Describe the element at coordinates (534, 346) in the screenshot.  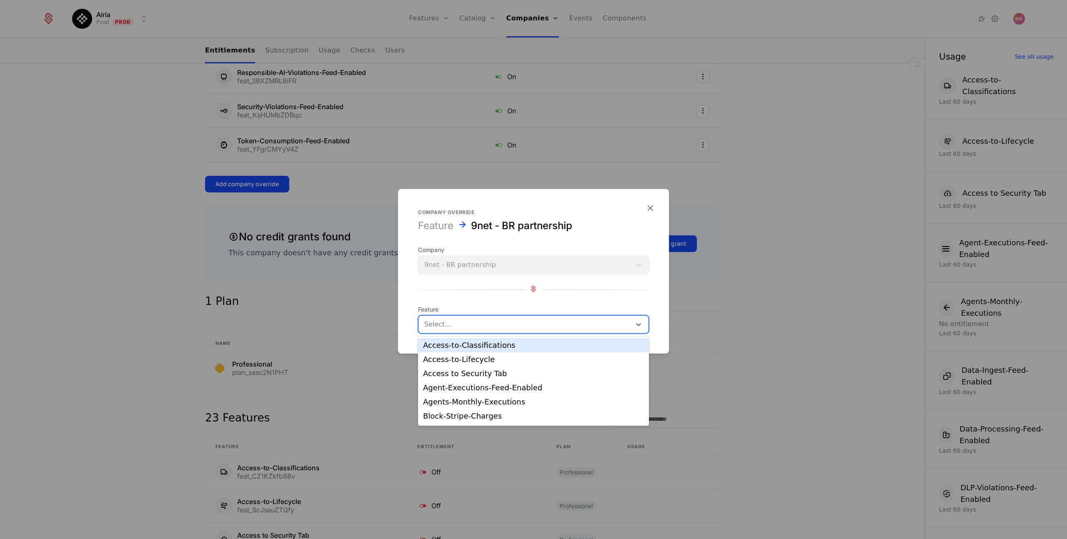
I see `div: Access-to-Classifications` at that location.